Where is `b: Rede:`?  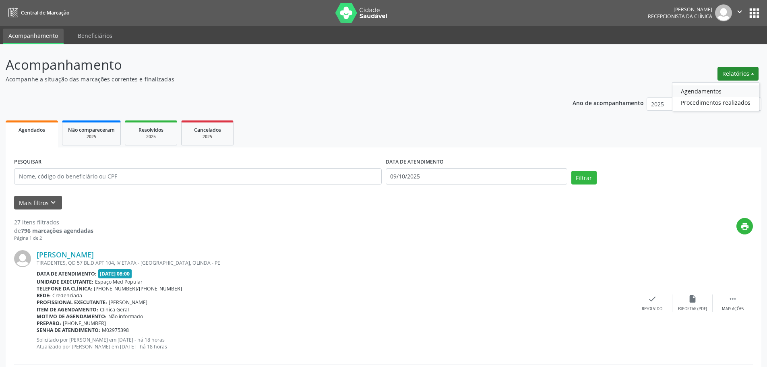
b: Rede: is located at coordinates (43, 295).